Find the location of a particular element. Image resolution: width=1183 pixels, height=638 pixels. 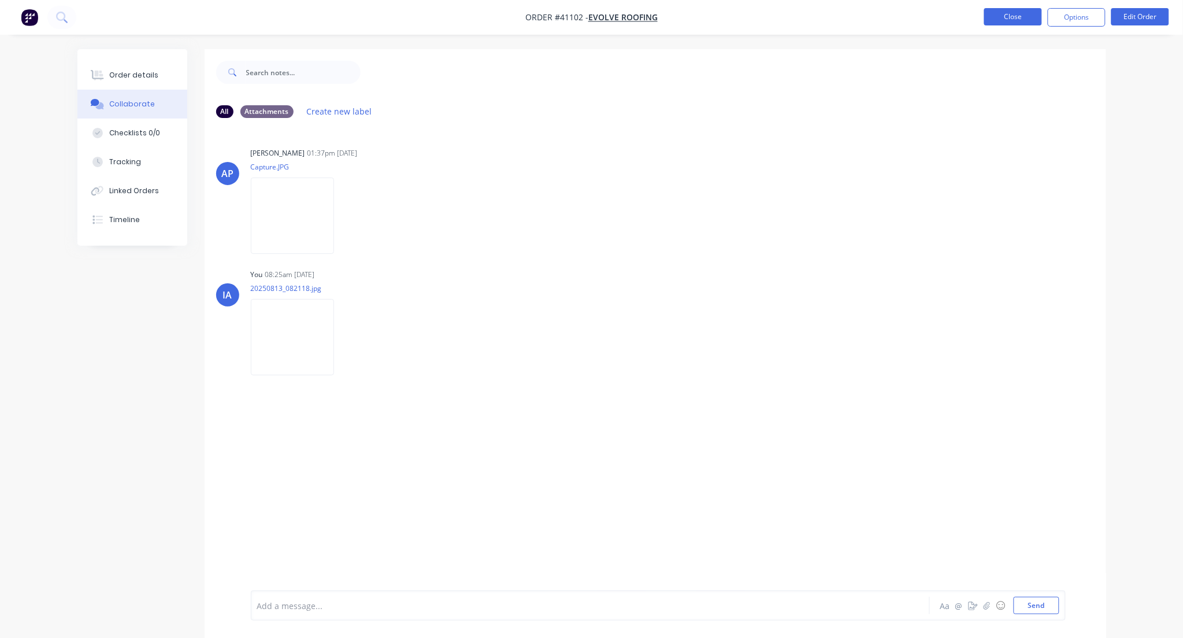

div: Order details is located at coordinates (134, 75).